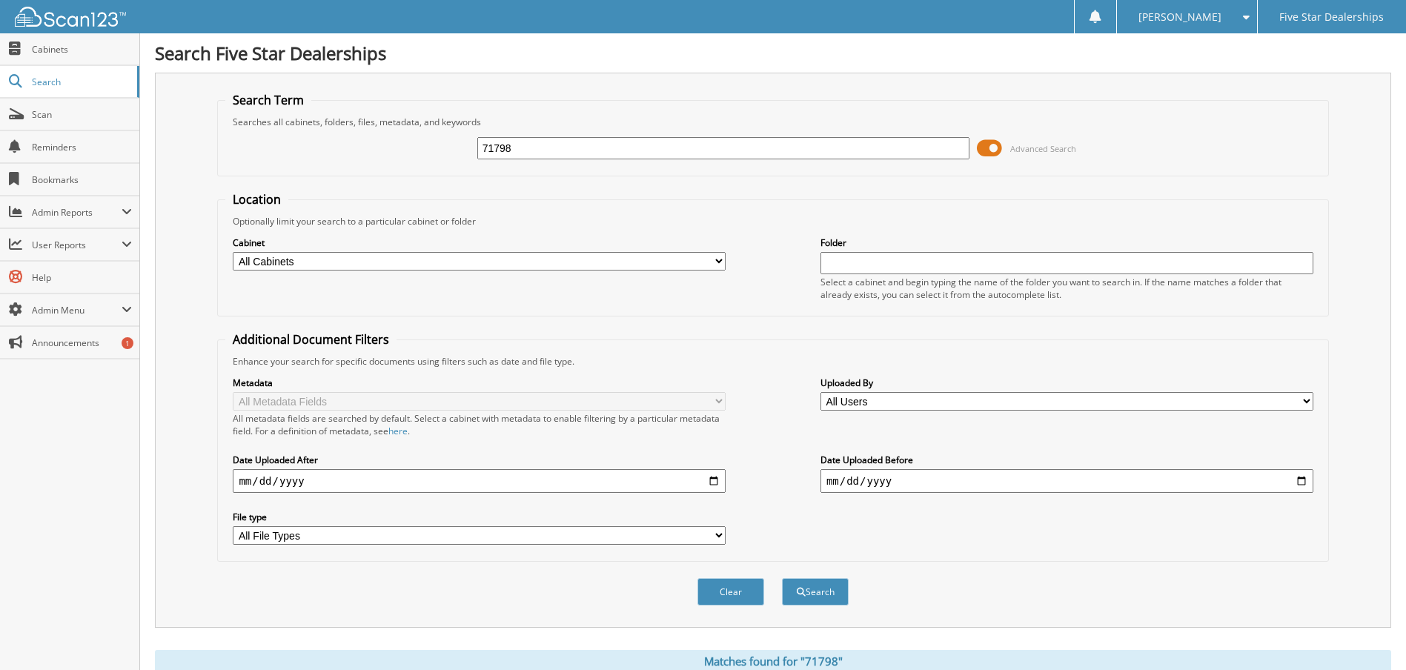 This screenshot has width=1406, height=670. I want to click on div: Enhance your search for specific documents using filters such as date and file type., so click(772, 361).